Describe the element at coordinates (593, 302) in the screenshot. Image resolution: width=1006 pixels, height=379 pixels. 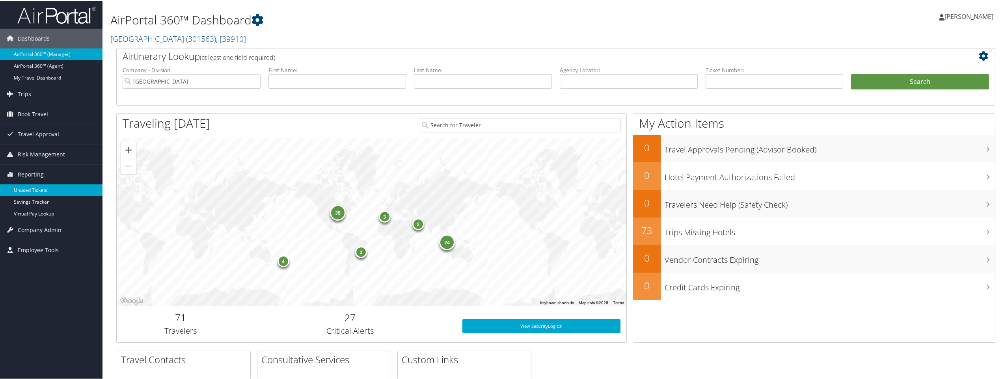
I see `span: Map data ©2025` at that location.